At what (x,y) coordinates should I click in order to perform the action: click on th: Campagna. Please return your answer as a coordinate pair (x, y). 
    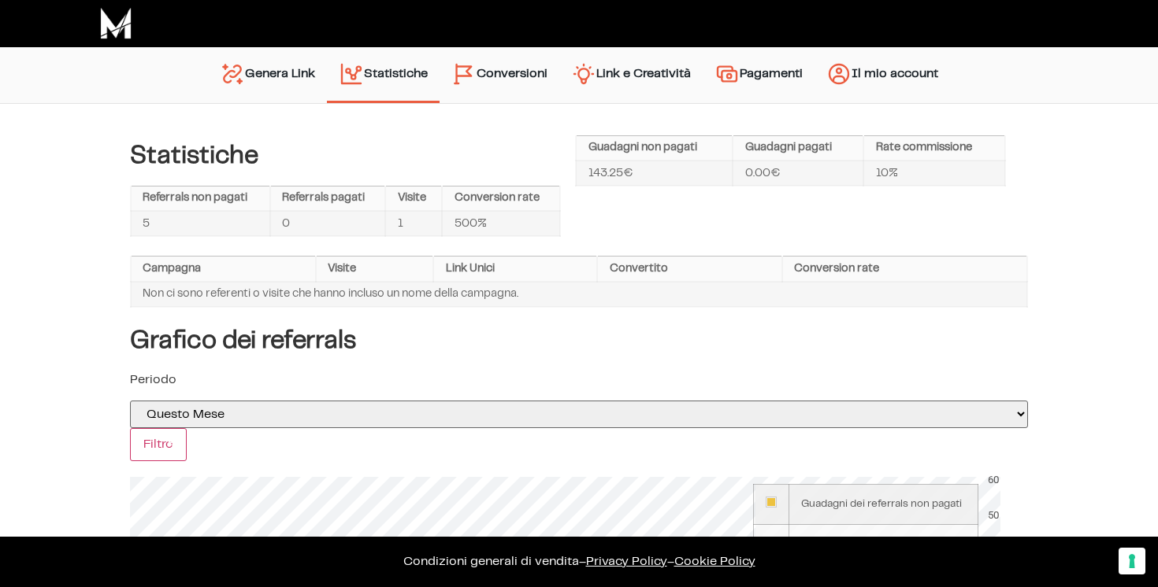
    Looking at the image, I should click on (223, 269).